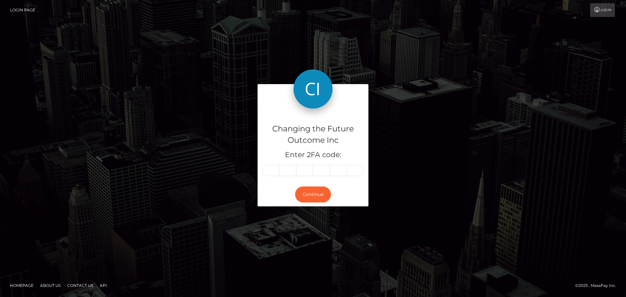  What do you see at coordinates (313, 194) in the screenshot?
I see `button: Continue` at bounding box center [313, 194].